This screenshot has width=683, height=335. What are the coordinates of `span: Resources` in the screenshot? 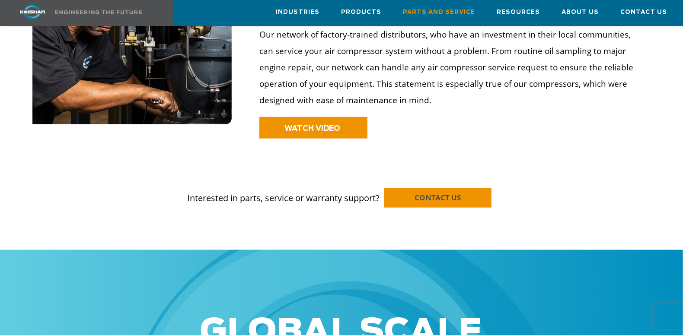 It's located at (518, 12).